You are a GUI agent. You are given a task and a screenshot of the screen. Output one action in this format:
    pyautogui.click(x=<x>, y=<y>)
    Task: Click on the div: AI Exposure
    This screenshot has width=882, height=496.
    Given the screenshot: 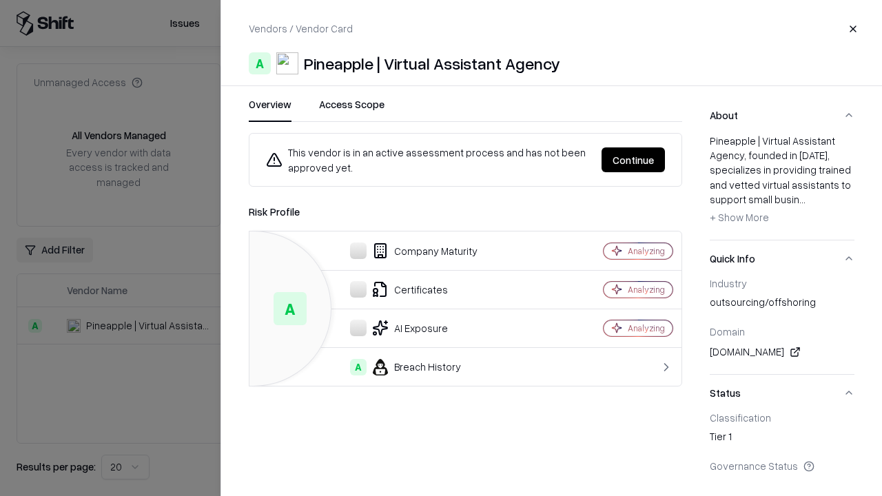 What is the action you would take?
    pyautogui.click(x=408, y=328)
    